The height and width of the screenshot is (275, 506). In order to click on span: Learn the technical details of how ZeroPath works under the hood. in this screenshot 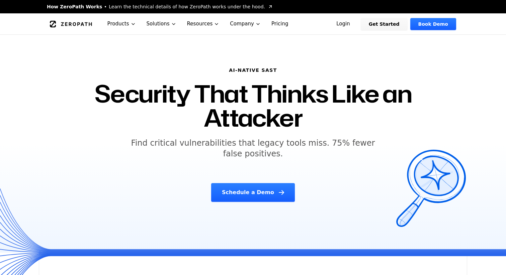, I will do `click(187, 7)`.